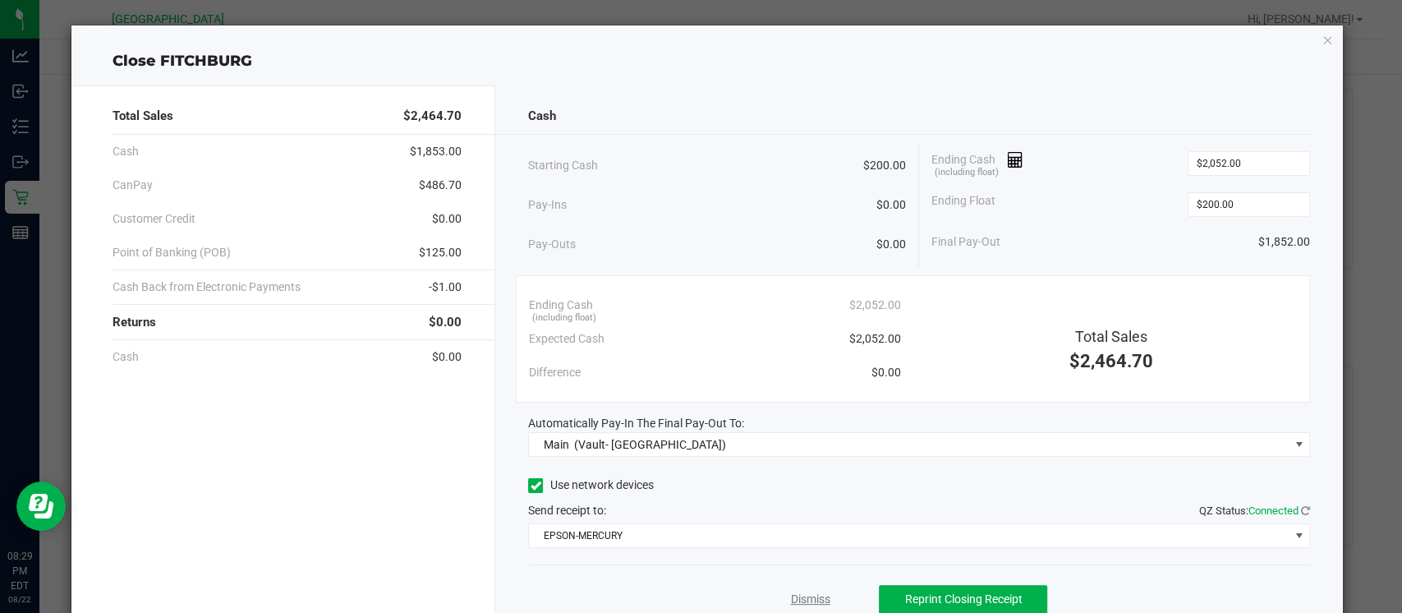  What do you see at coordinates (963, 599) in the screenshot?
I see `span: Reprint Closing Receipt` at bounding box center [963, 599].